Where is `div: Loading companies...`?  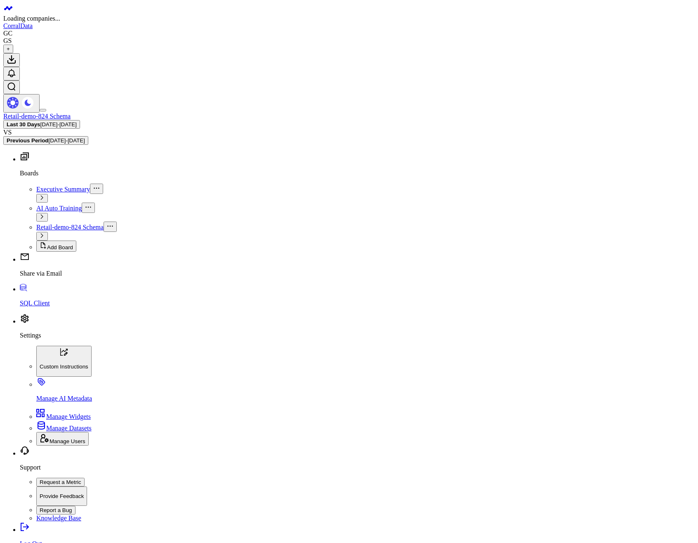 div: Loading companies... is located at coordinates (349, 19).